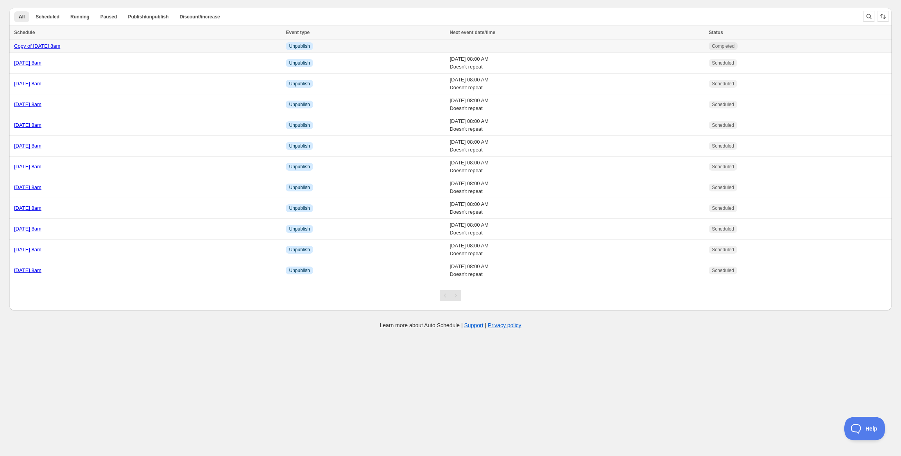 This screenshot has width=901, height=456. What do you see at coordinates (869, 16) in the screenshot?
I see `button: Search and filter results` at bounding box center [869, 16].